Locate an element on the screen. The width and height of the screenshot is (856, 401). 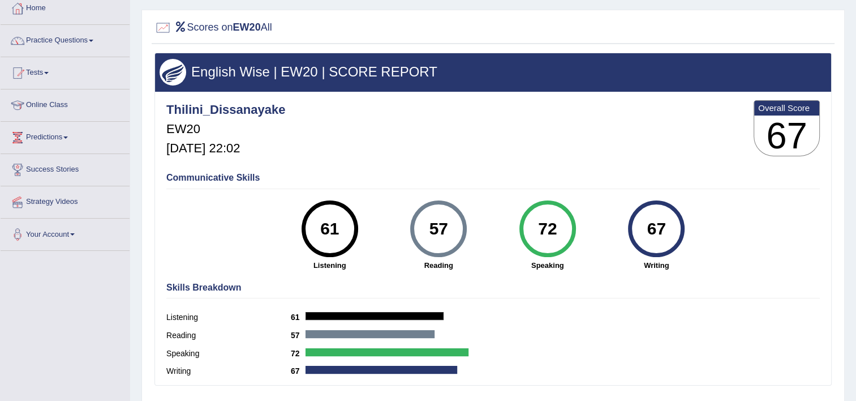
b: 61 is located at coordinates (298, 317).